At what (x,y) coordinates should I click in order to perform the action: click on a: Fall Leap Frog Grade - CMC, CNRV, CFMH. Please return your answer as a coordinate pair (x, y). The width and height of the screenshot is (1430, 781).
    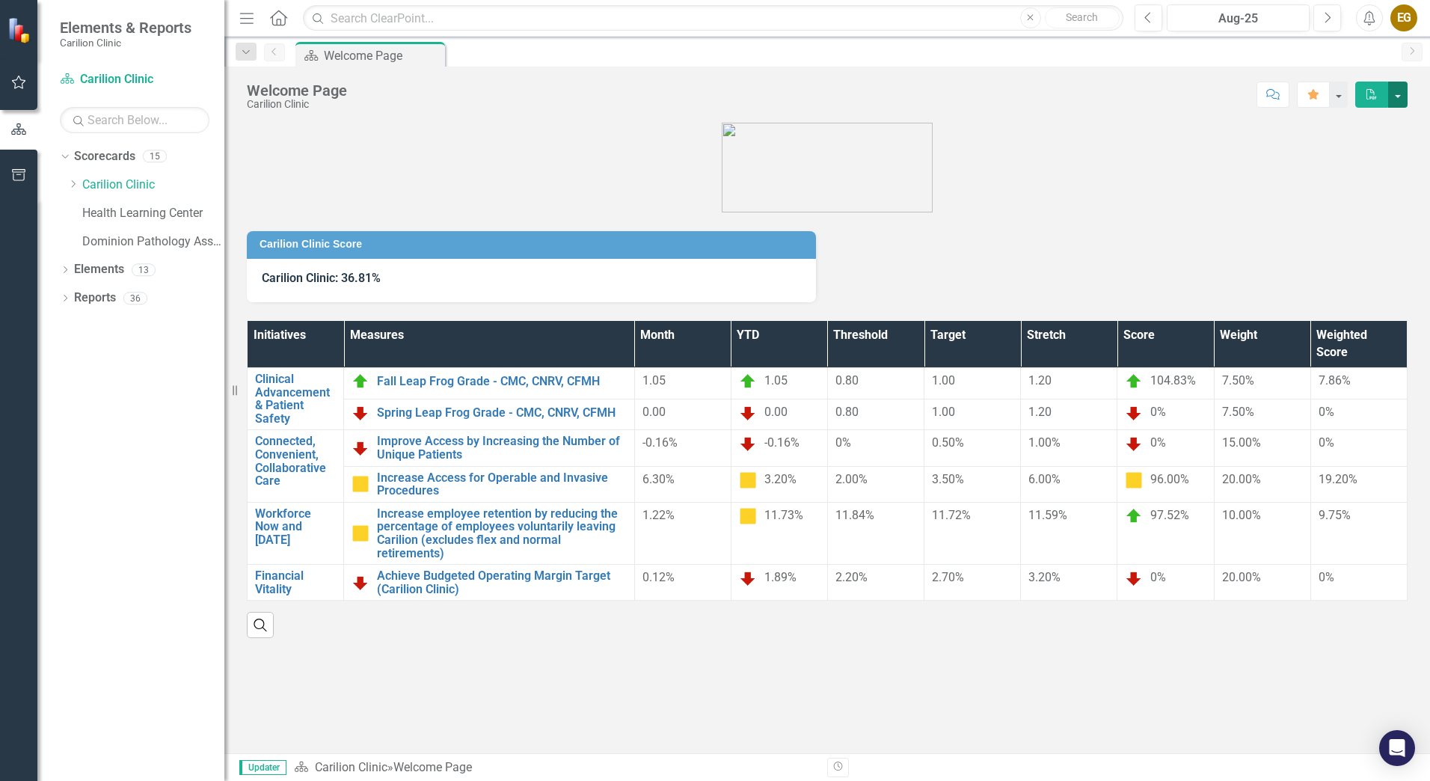
    Looking at the image, I should click on (502, 381).